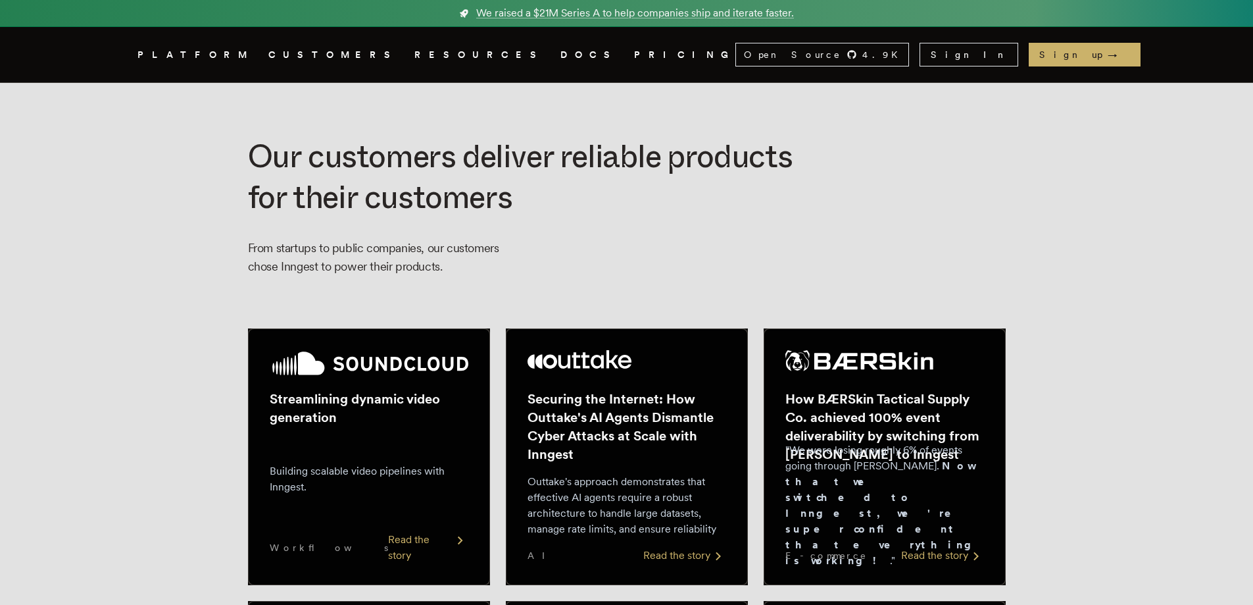  What do you see at coordinates (627, 505) in the screenshot?
I see `p: Outtake's approach demonstrates that effective AI agents require a robust architecture to handle ...` at bounding box center [627, 505].